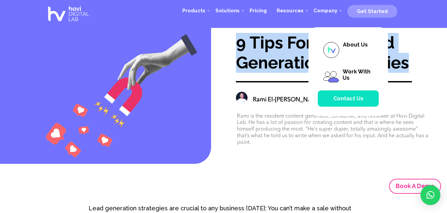  I want to click on div: 9 Tips For Your Lead Generation Strategies, so click(335, 53).